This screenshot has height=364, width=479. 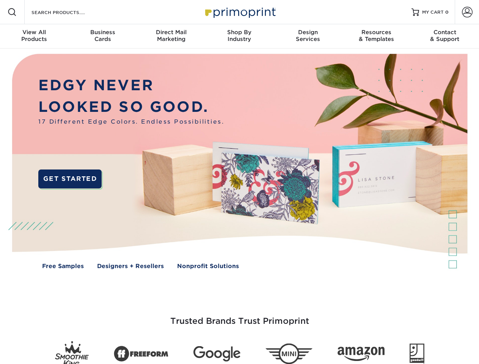 I want to click on a: Contact& Support, so click(x=445, y=36).